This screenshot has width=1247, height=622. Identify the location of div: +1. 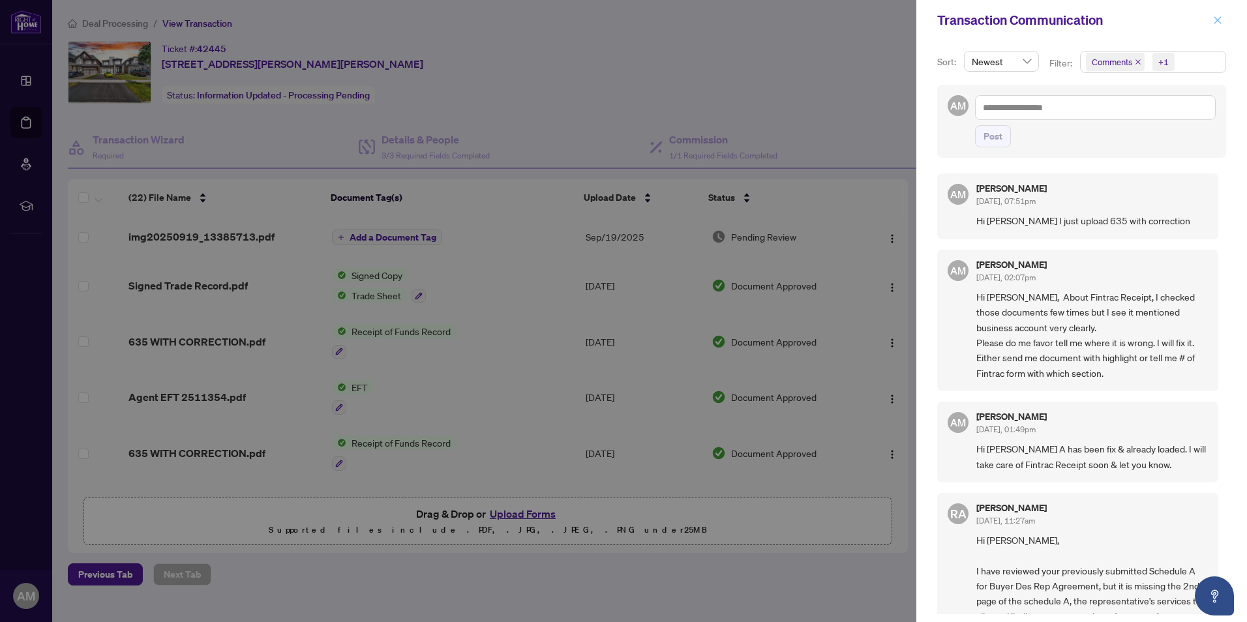
(1164, 62).